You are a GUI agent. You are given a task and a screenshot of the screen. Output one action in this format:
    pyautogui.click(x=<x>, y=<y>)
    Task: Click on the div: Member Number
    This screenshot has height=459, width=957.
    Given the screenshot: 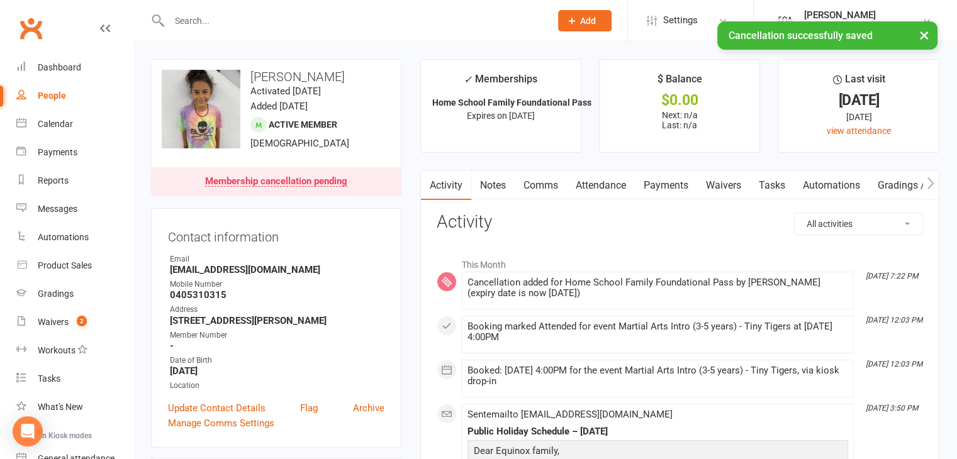 What is the action you would take?
    pyautogui.click(x=277, y=335)
    